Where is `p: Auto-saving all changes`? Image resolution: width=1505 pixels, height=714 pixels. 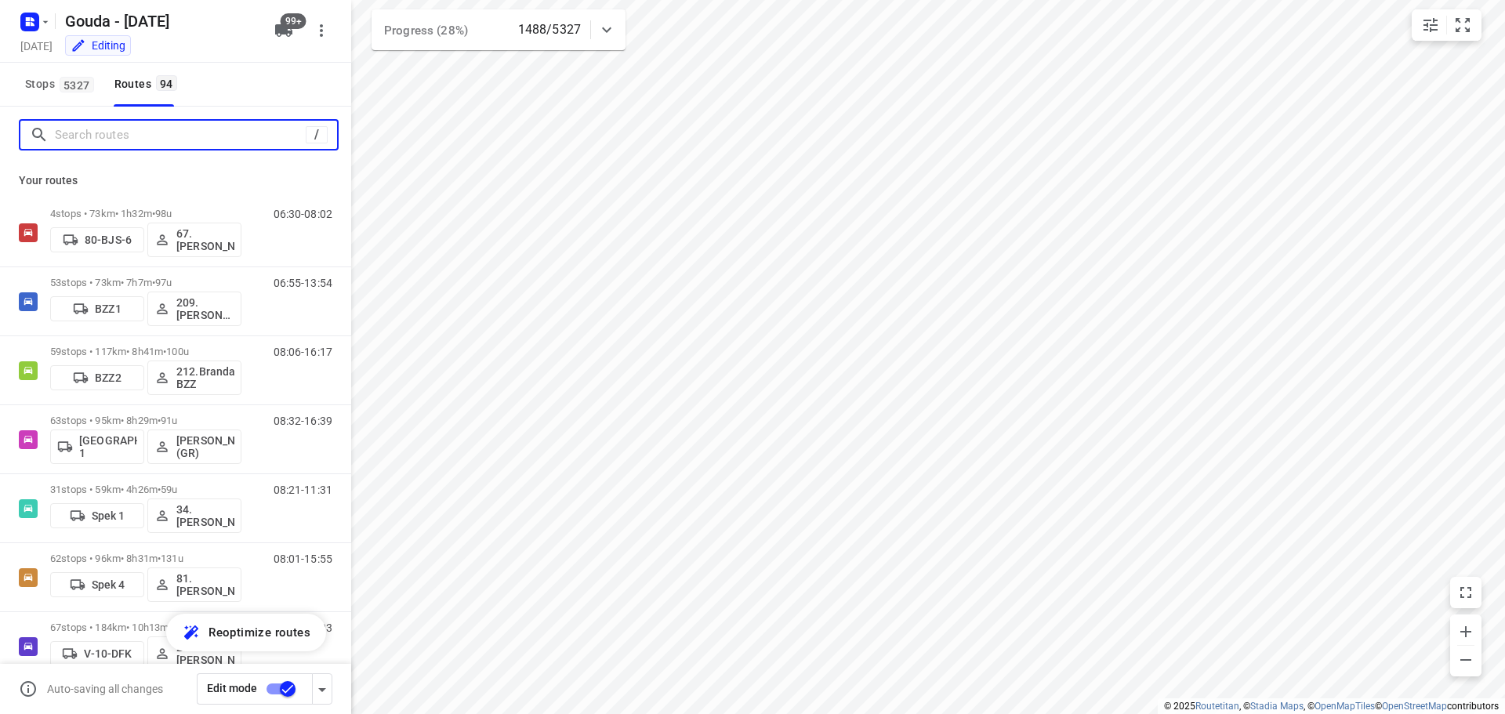
p: Auto-saving all changes is located at coordinates (105, 689).